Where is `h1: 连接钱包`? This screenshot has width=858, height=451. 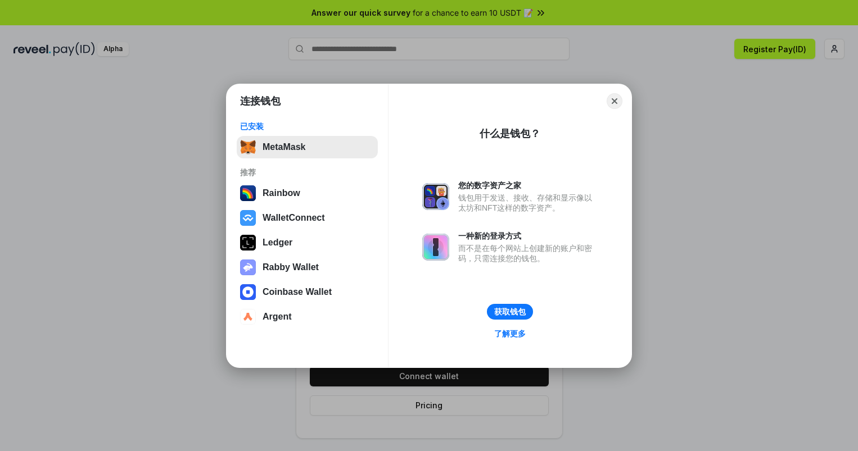 h1: 连接钱包 is located at coordinates (260, 101).